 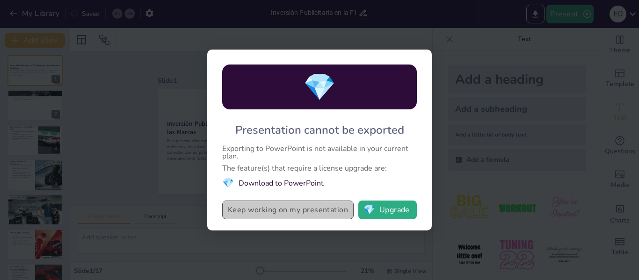 What do you see at coordinates (320, 153) in the screenshot?
I see `div: Exporting to PowerPoint is not available in your current plan.` at bounding box center [320, 153].